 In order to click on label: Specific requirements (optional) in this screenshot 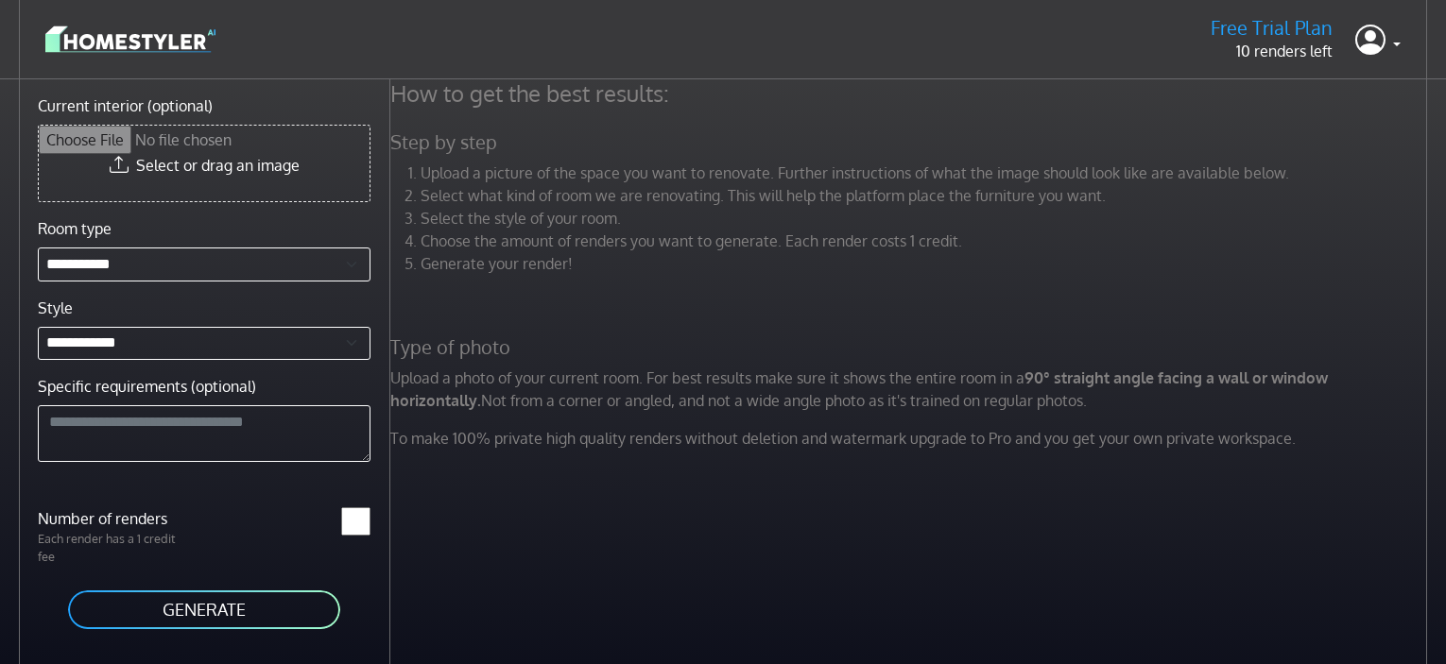, I will do `click(147, 387)`.